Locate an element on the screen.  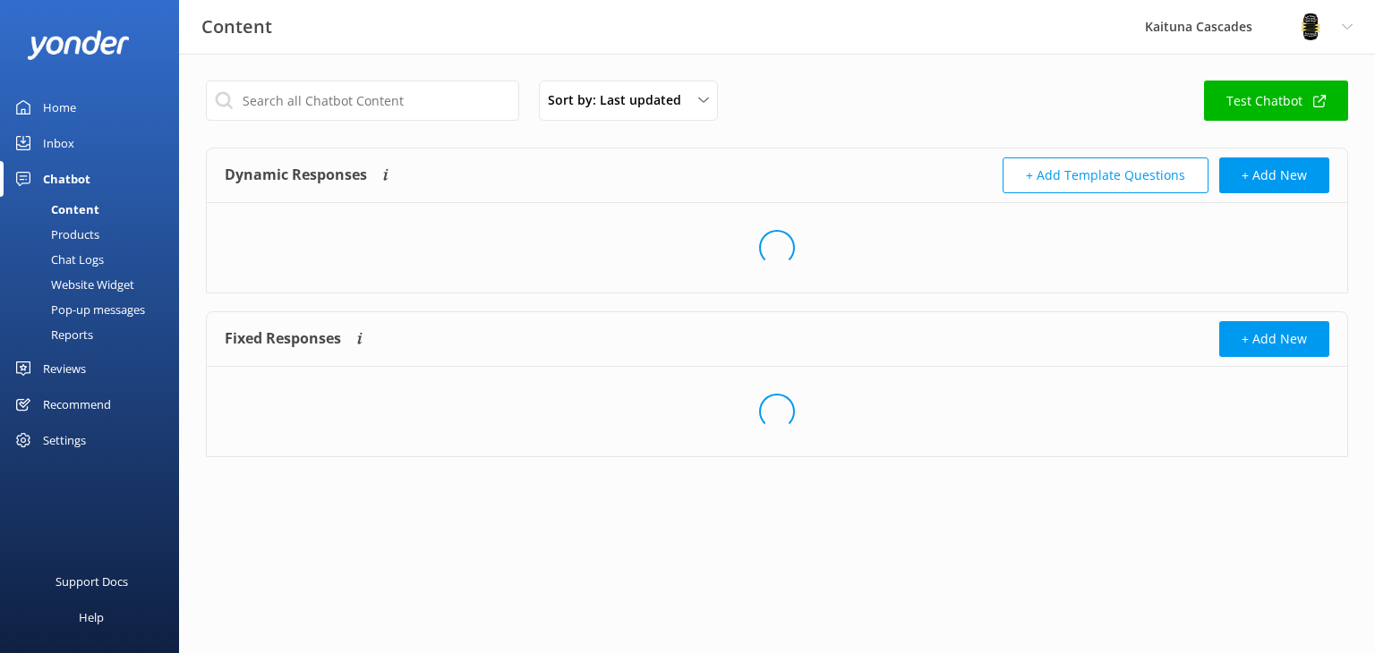
div: Pop-up messages is located at coordinates (78, 310).